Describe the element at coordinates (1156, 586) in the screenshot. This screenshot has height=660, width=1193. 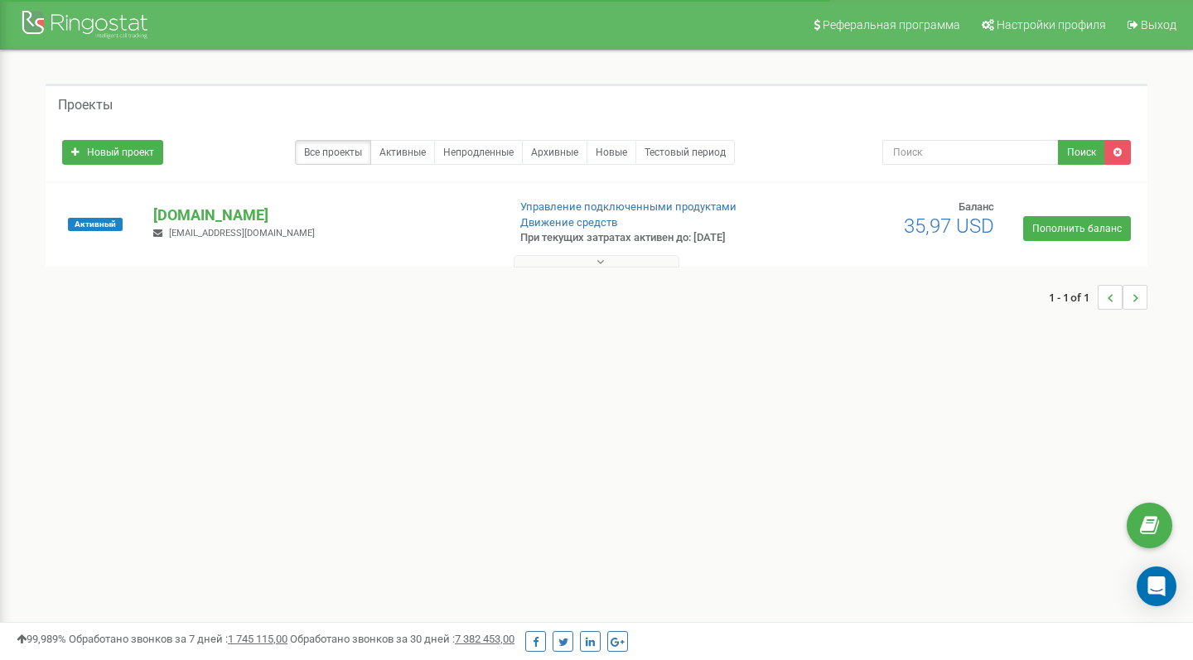
I see `div: Open Intercom Messenger` at that location.